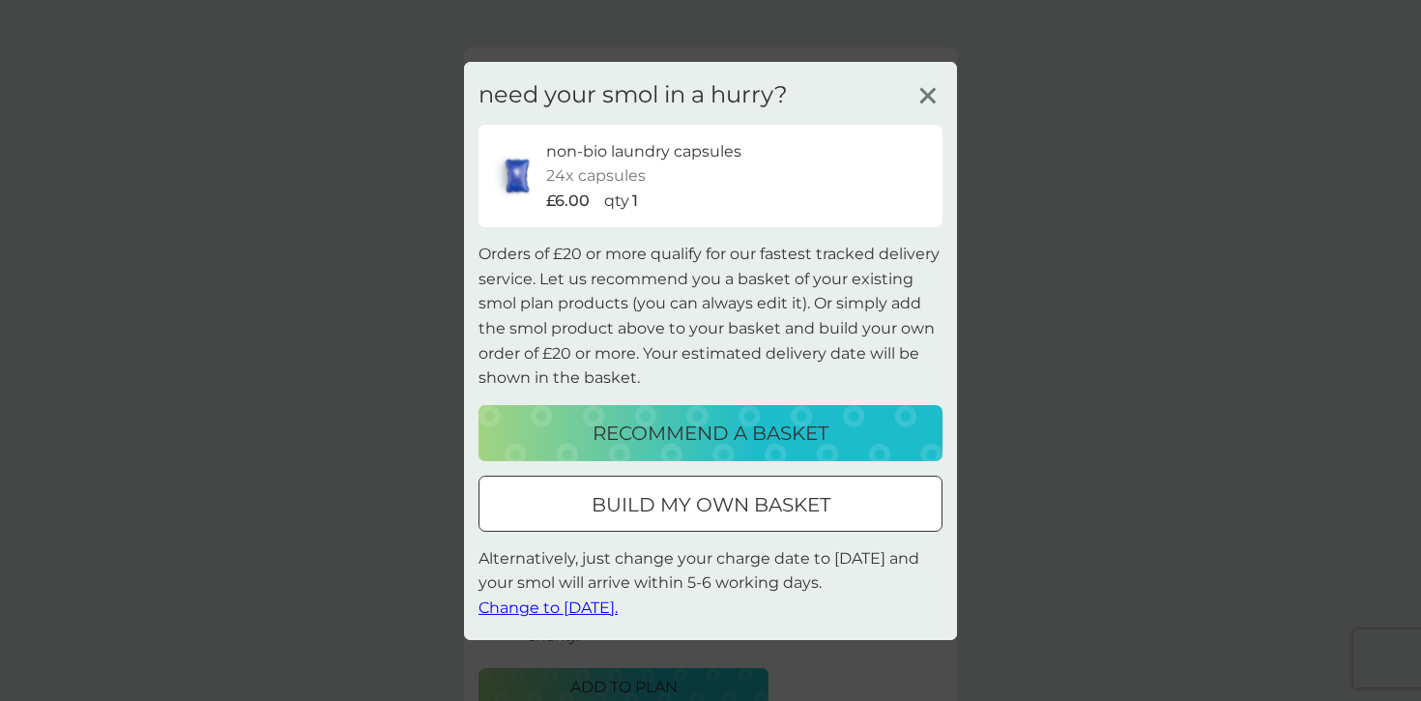 This screenshot has width=1421, height=701. I want to click on p: 24x capsules, so click(596, 176).